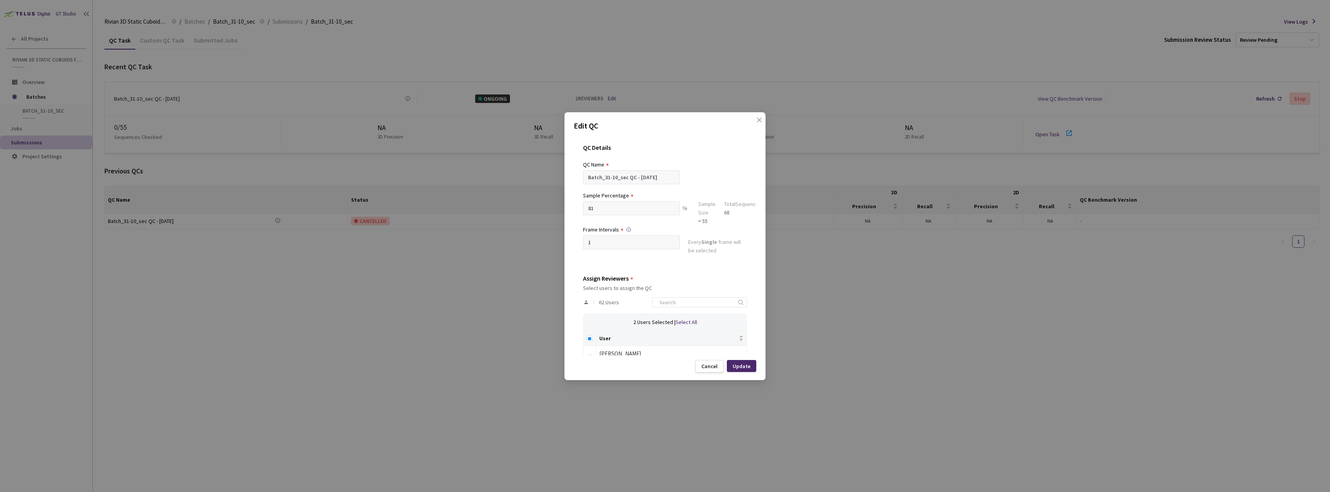 This screenshot has width=1330, height=492. Describe the element at coordinates (668, 338) in the screenshot. I see `span: User` at that location.